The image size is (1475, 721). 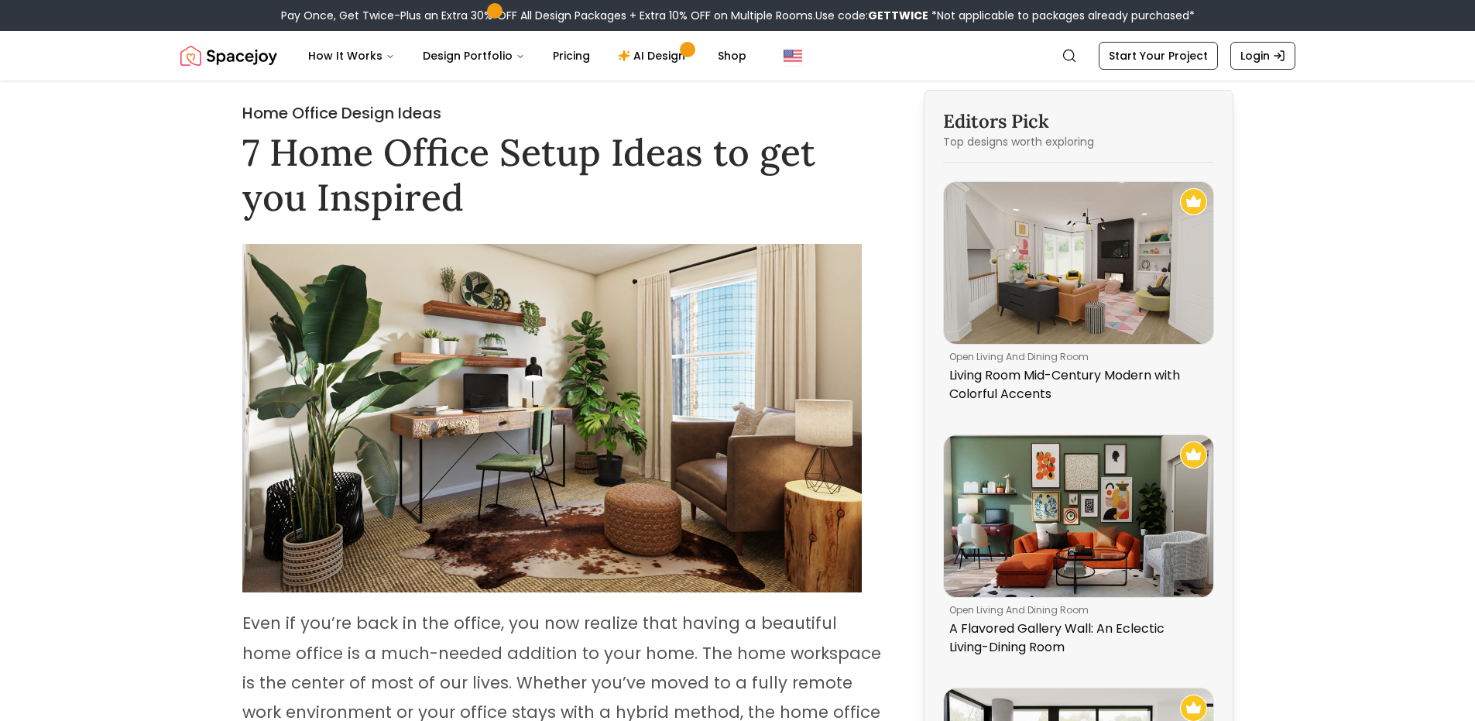 What do you see at coordinates (732, 56) in the screenshot?
I see `a: Shop` at bounding box center [732, 56].